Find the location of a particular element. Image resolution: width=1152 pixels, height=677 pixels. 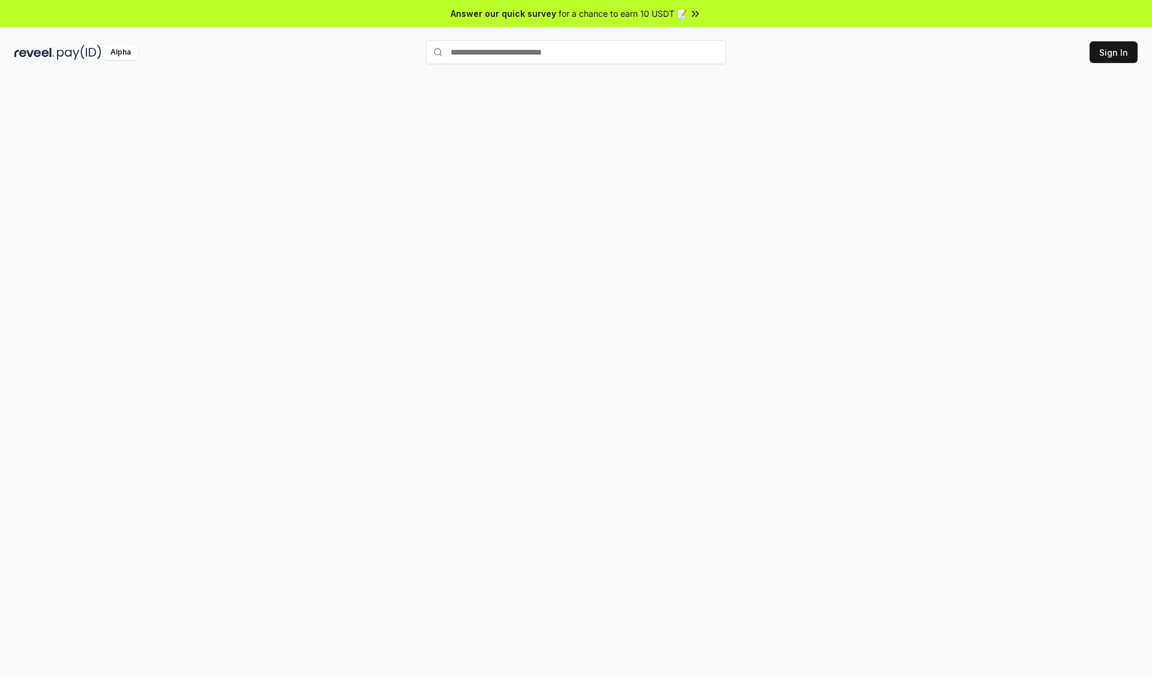

img: pay_id is located at coordinates (79, 52).